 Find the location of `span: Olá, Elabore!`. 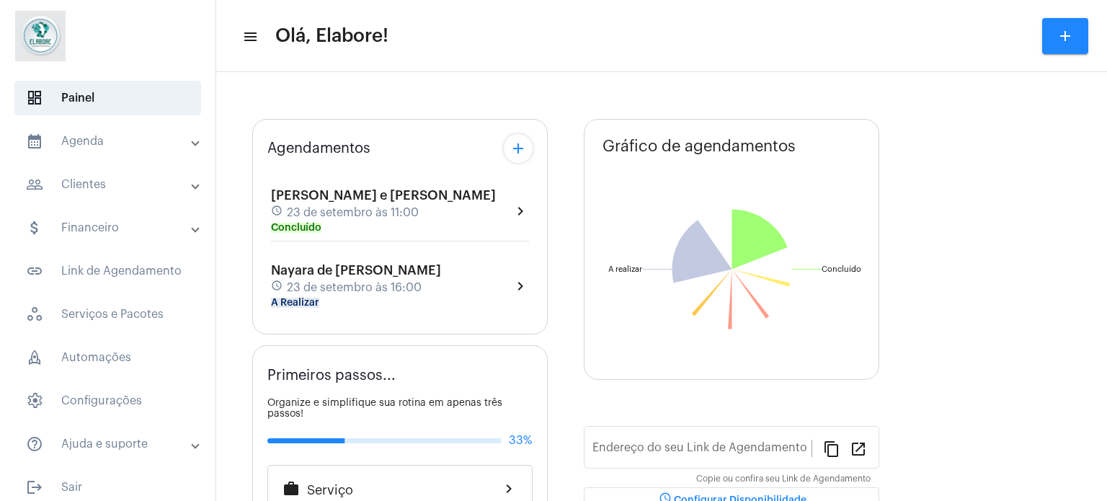

span: Olá, Elabore! is located at coordinates (332, 36).